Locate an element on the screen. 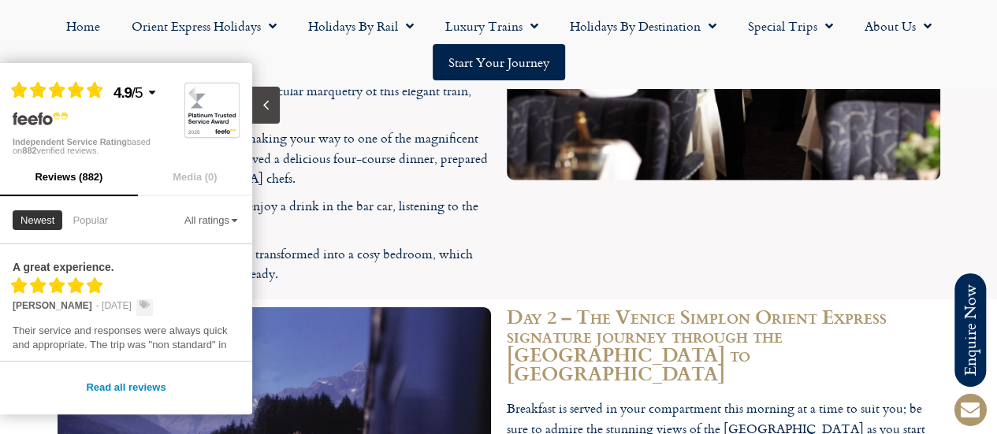 Image resolution: width=997 pixels, height=434 pixels. p: By now your compartment has been transformed into a cosy bedroom, which you can retire to wheneve... is located at coordinates (274, 264).